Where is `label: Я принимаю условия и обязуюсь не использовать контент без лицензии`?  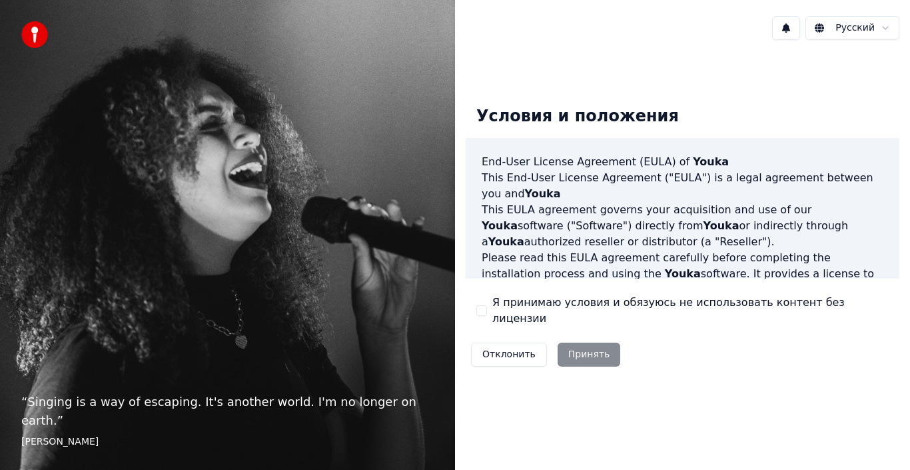
label: Я принимаю условия и обязуюсь не использовать контент без лицензии is located at coordinates (690, 311).